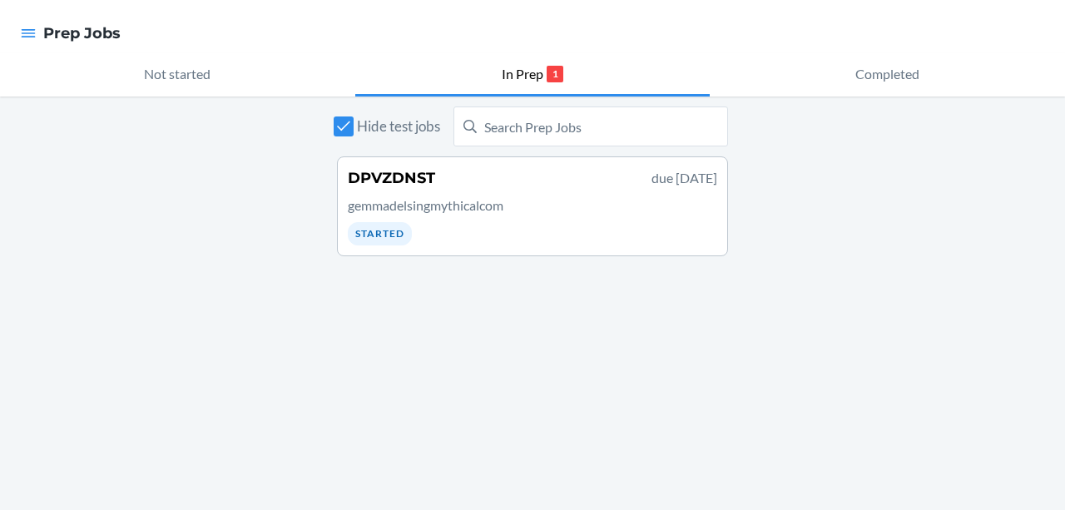 Image resolution: width=1065 pixels, height=510 pixels. I want to click on div: Started, so click(379, 234).